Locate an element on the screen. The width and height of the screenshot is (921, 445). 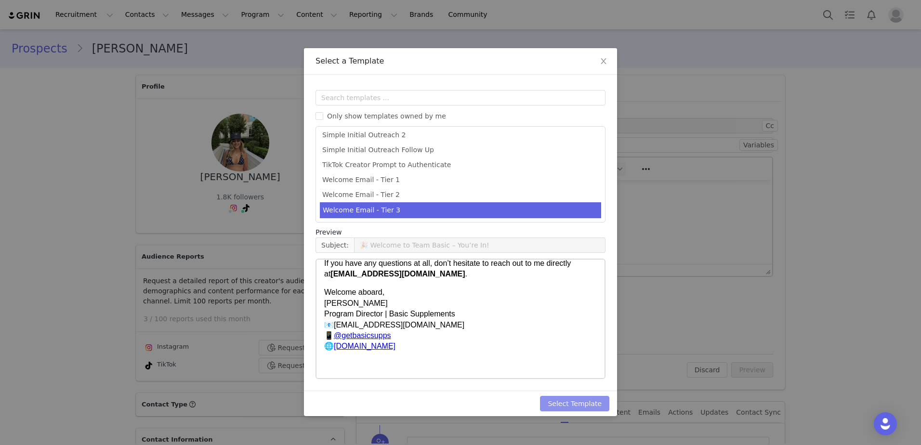
li: Simple Initial Outreach 2 is located at coordinates (460, 135).